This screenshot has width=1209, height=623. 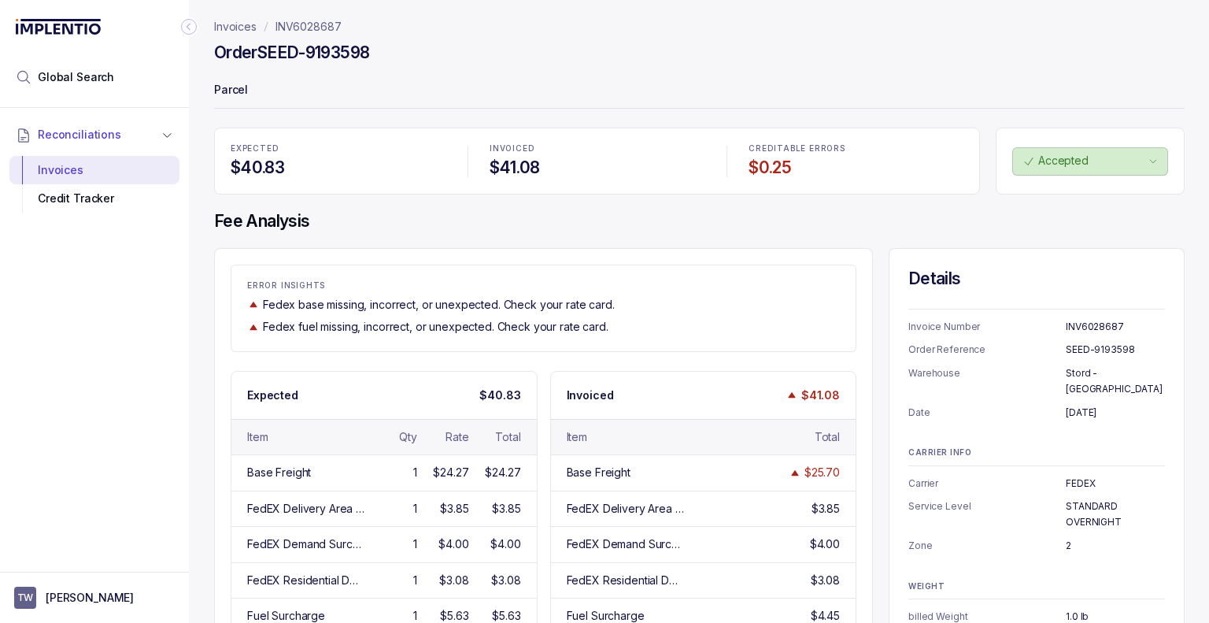 I want to click on p: Service Level, so click(x=987, y=513).